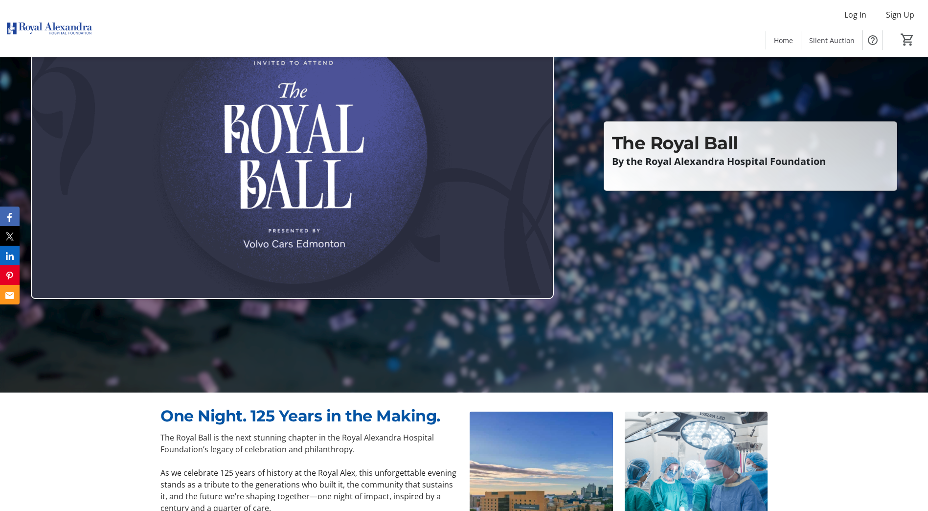  What do you see at coordinates (855, 15) in the screenshot?
I see `button: Log In` at bounding box center [855, 15].